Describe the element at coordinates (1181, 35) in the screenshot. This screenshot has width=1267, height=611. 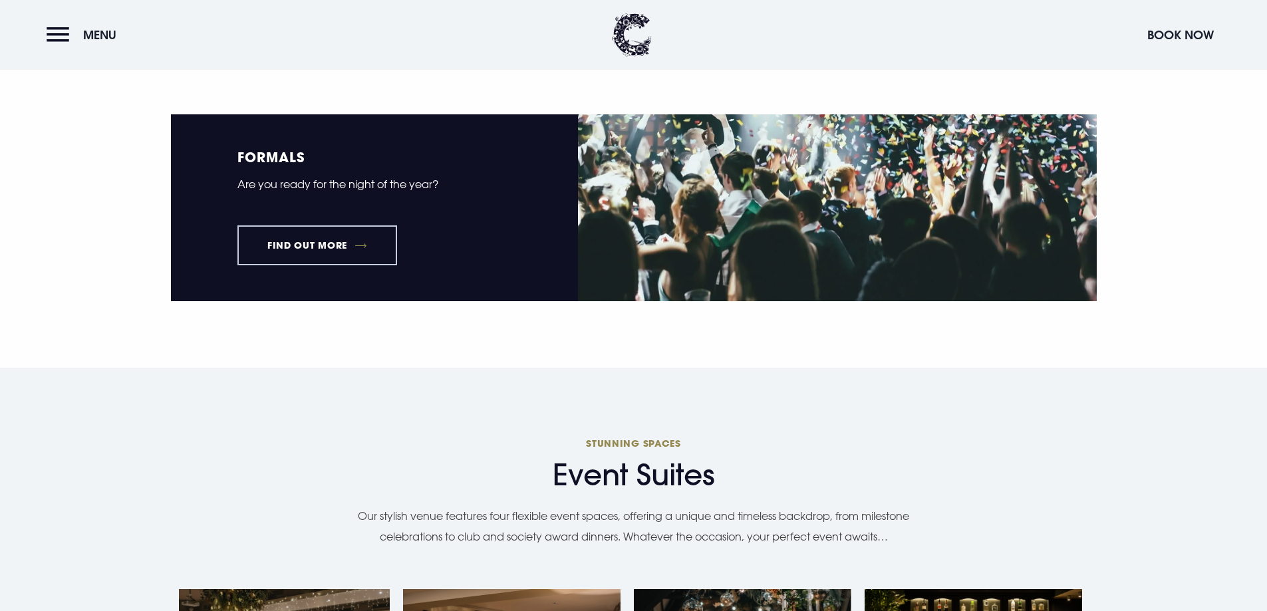
I see `button: Book Now` at that location.